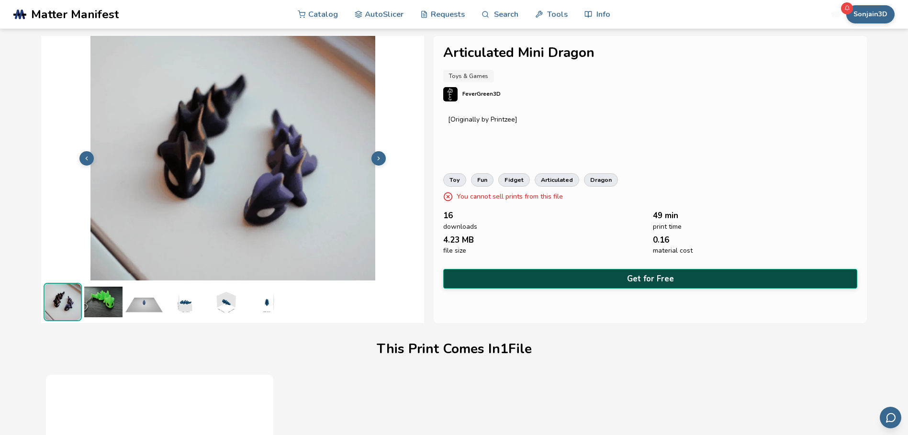 This screenshot has height=435, width=908. I want to click on h1: This Print Comes In 1 File, so click(454, 349).